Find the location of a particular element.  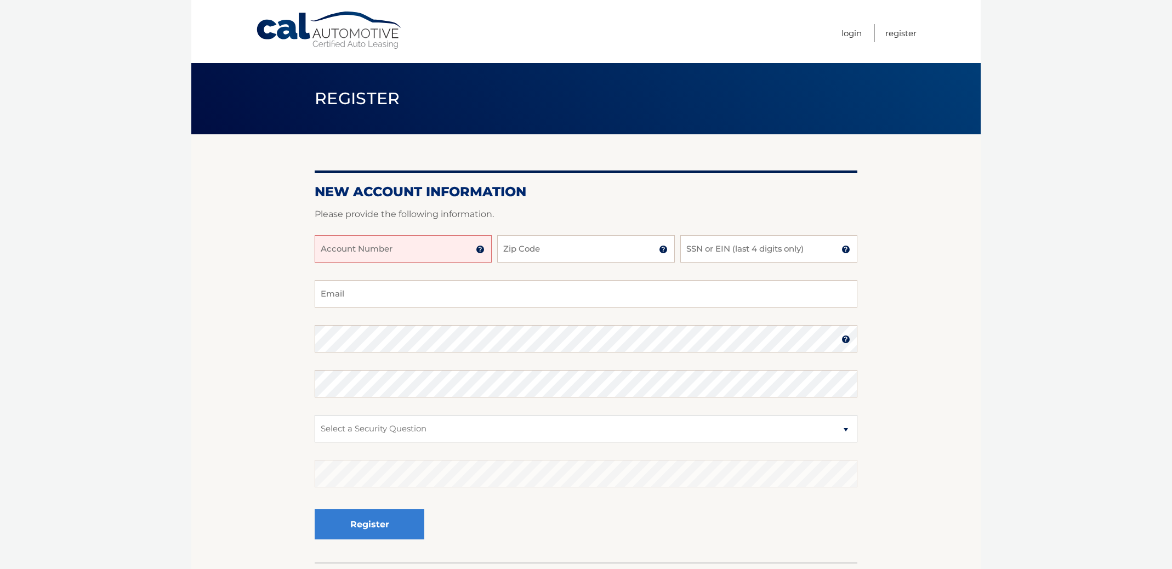

a: Cal Automotive is located at coordinates (329, 30).